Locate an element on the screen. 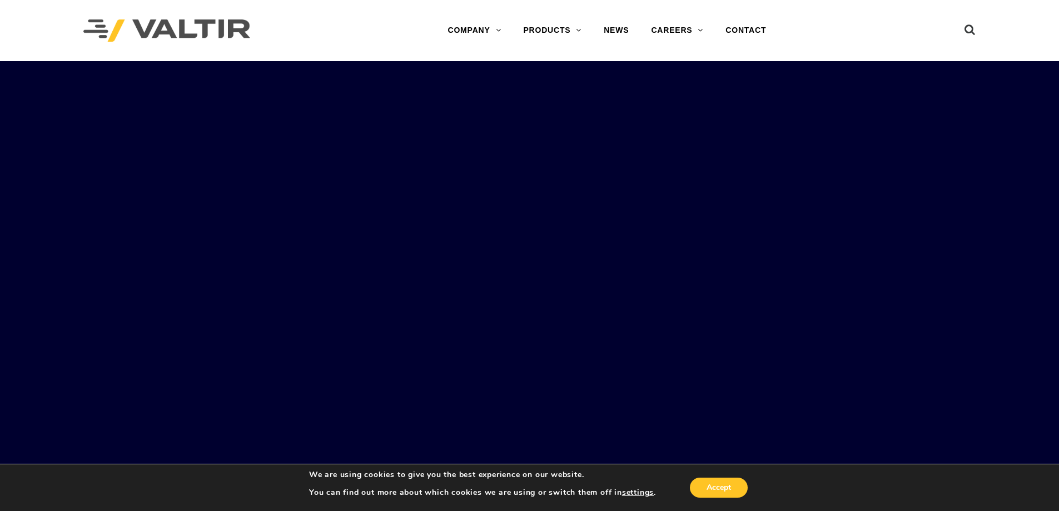 This screenshot has width=1059, height=511. p: You can find out more about which cookies we are using or switch them off in . is located at coordinates (483, 493).